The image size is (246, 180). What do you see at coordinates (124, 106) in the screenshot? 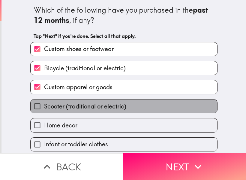
I see `button: Scooter (traditional or electric)` at bounding box center [124, 106].